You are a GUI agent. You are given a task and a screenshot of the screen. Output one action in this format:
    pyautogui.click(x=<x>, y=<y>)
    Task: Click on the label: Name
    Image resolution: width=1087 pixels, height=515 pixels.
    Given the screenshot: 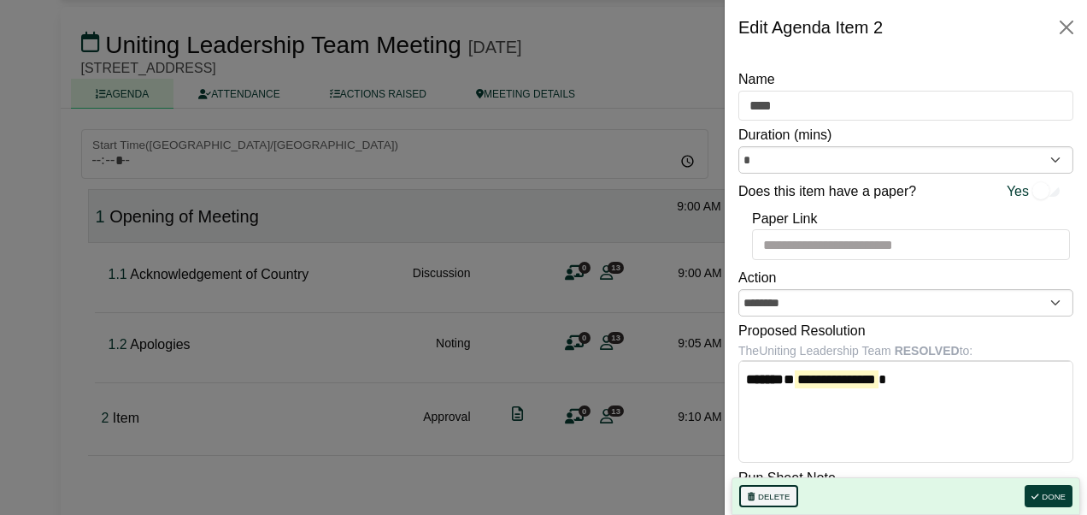 What is the action you would take?
    pyautogui.click(x=757, y=80)
    